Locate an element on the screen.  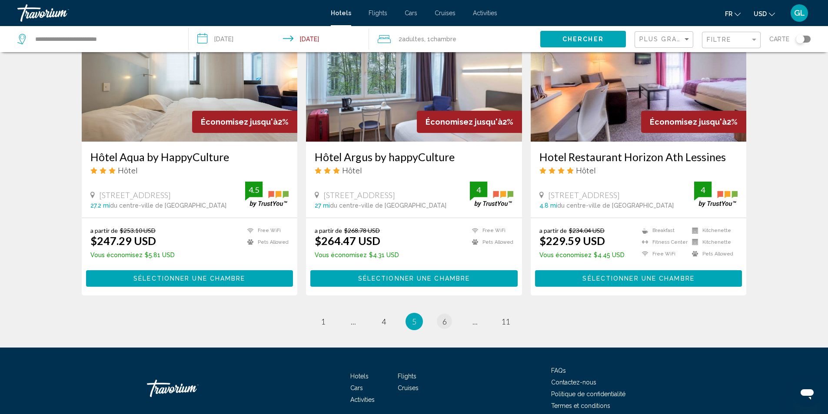
div: 4.5 is located at coordinates (254, 190).